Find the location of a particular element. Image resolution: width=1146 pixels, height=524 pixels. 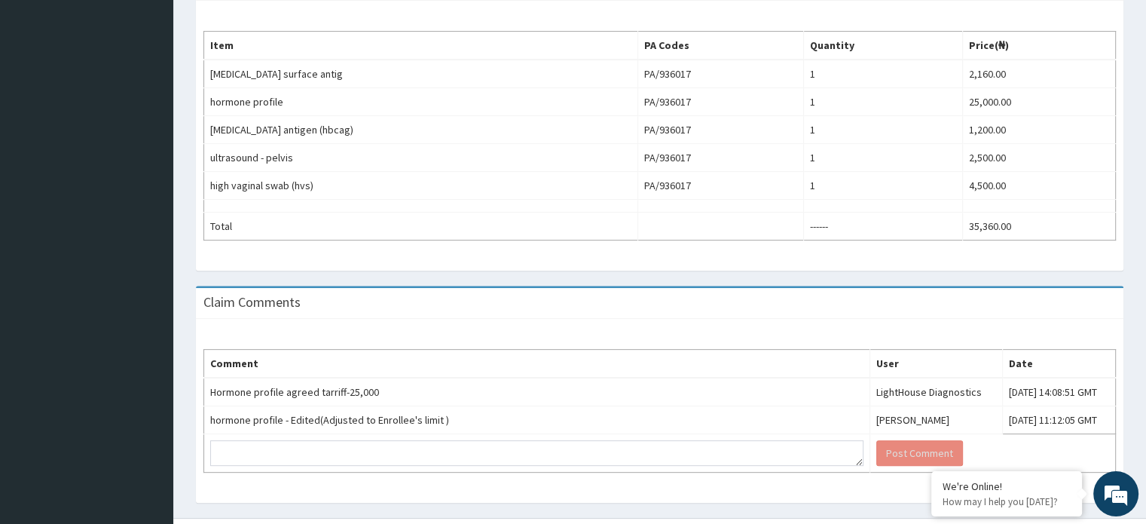

td: 1,200.00 is located at coordinates (1039, 130).